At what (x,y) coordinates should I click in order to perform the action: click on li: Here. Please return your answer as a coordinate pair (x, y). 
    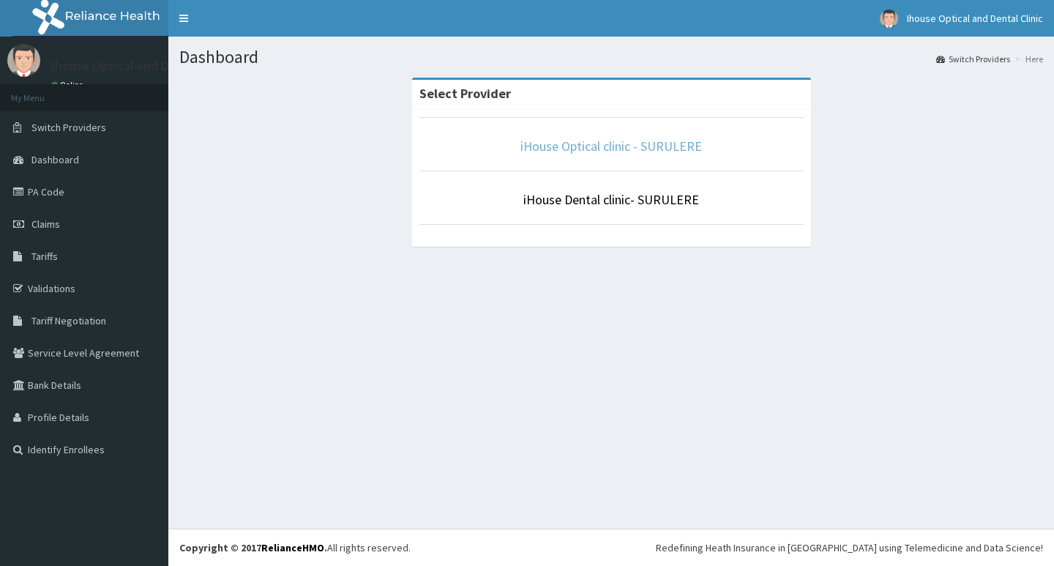
    Looking at the image, I should click on (1027, 59).